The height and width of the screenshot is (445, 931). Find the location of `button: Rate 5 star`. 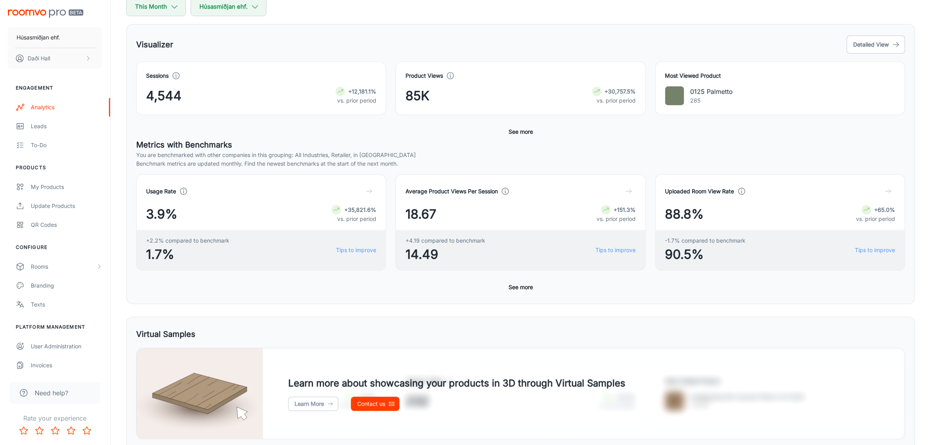

button: Rate 5 star is located at coordinates (87, 431).